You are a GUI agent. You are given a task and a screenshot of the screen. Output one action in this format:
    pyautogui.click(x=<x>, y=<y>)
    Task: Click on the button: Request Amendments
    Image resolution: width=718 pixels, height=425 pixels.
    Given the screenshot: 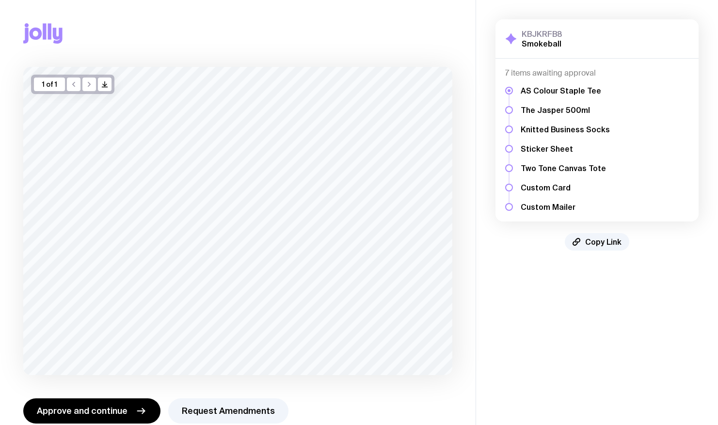 What is the action you would take?
    pyautogui.click(x=228, y=411)
    